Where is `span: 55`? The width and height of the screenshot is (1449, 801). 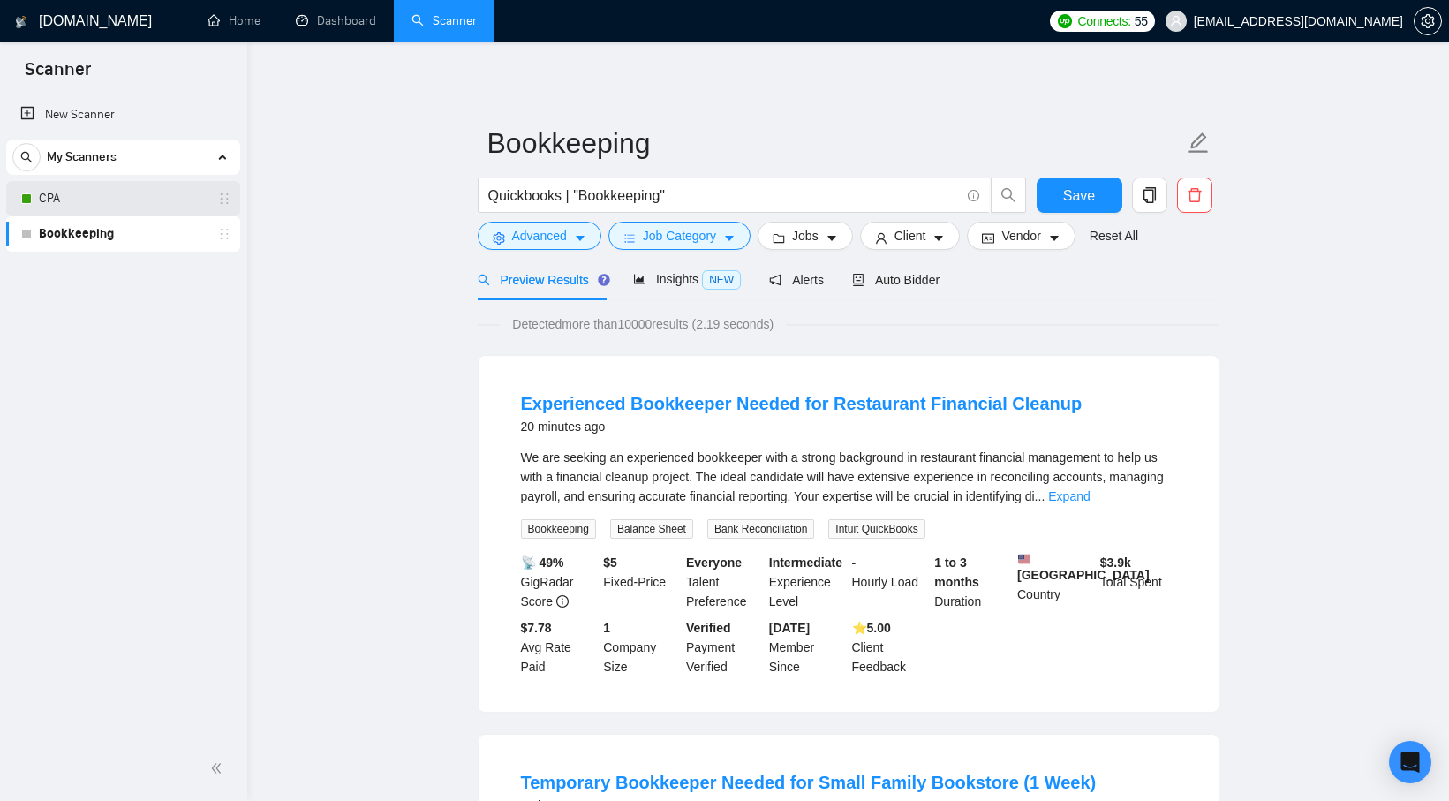
span: 55 is located at coordinates (1141, 21).